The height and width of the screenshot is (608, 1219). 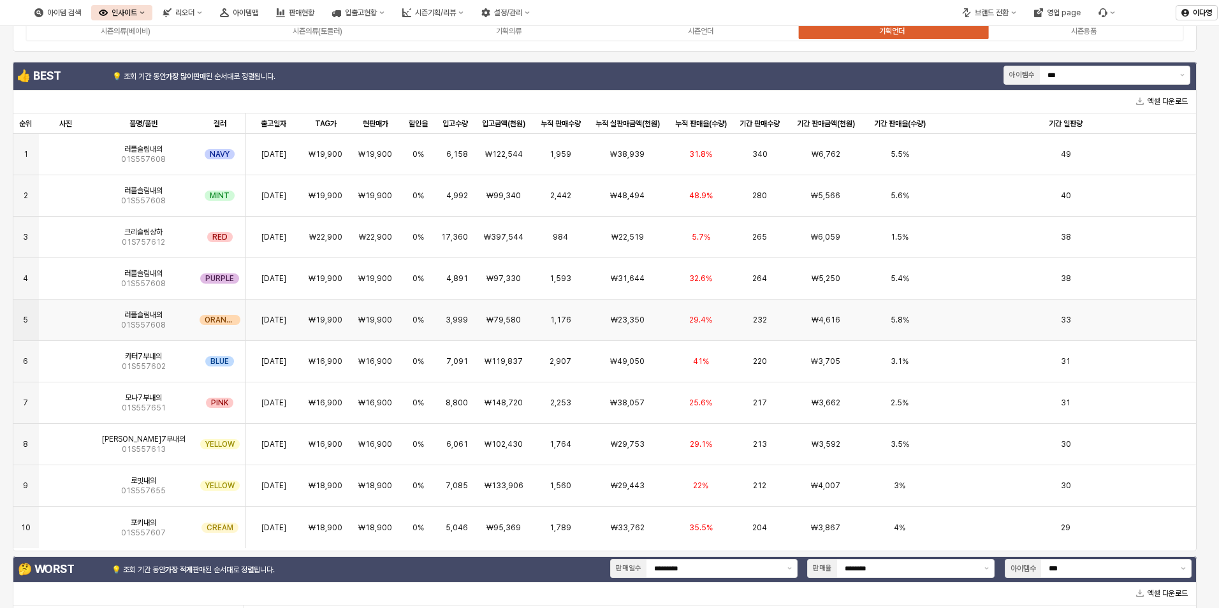 What do you see at coordinates (433, 13) in the screenshot?
I see `button: 시즌기획/리뷰` at bounding box center [433, 13].